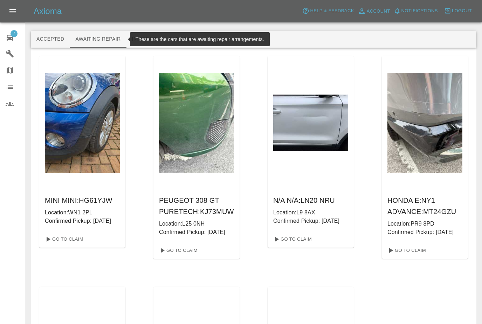  What do you see at coordinates (311, 200) in the screenshot?
I see `h6: N/A N/A : LN20 NRU` at bounding box center [311, 200].